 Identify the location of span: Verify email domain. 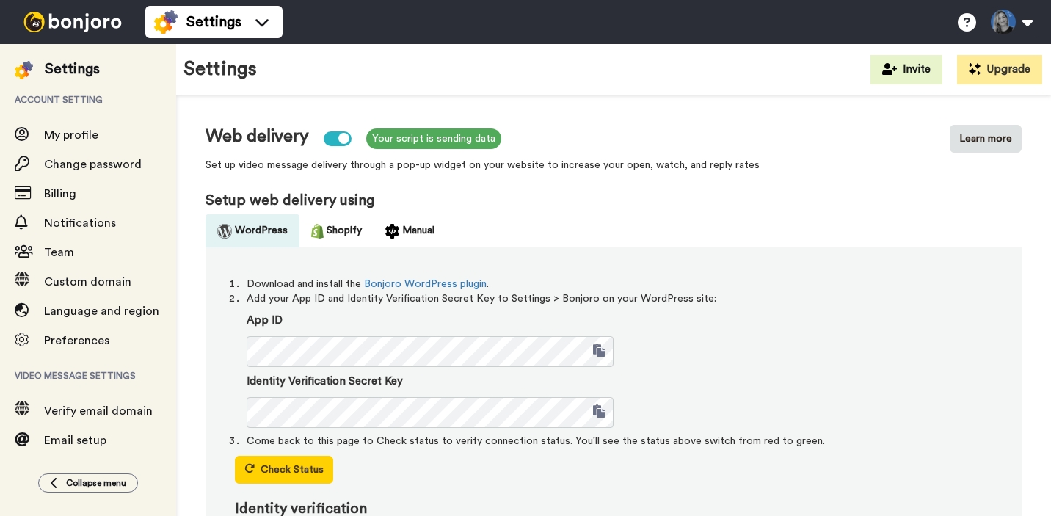
(98, 411).